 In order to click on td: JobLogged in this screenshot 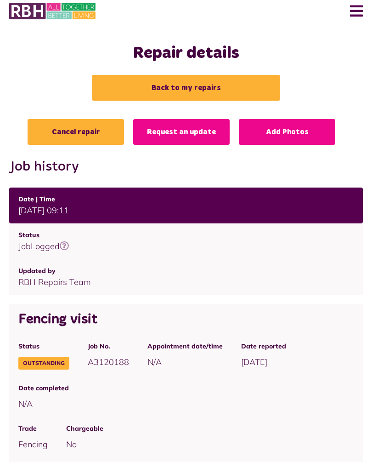, I will do `click(186, 241)`.